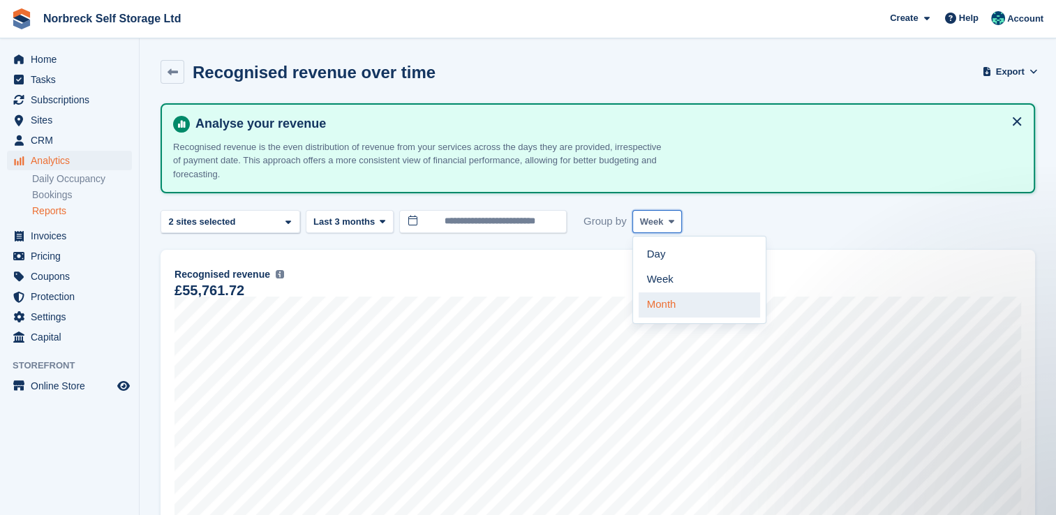 This screenshot has width=1056, height=515. What do you see at coordinates (112, 18) in the screenshot?
I see `a: Norbreck Self Storage Ltd` at bounding box center [112, 18].